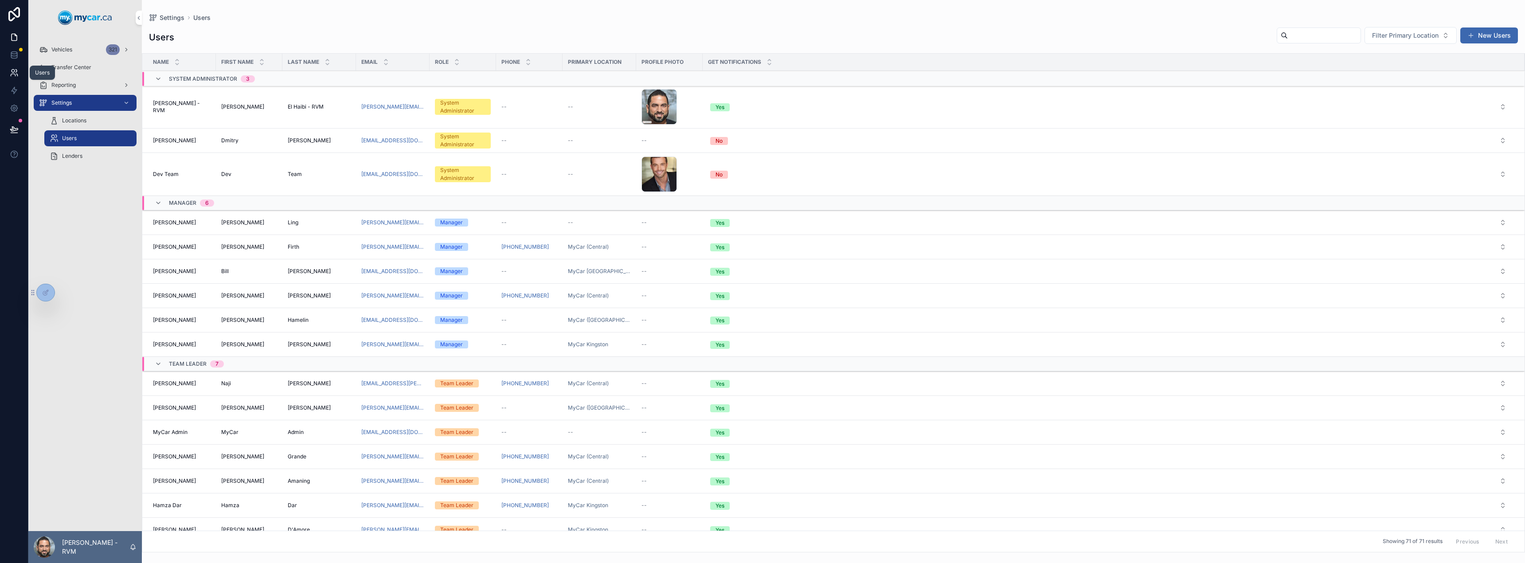 This screenshot has width=1525, height=563. Describe the element at coordinates (203, 79) in the screenshot. I see `span: System Administrator` at that location.